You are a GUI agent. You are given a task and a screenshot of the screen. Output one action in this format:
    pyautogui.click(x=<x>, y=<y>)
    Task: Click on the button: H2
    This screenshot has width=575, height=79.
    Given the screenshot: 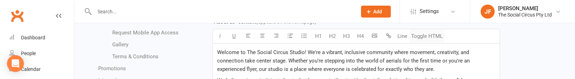 What is the action you would take?
    pyautogui.click(x=332, y=36)
    